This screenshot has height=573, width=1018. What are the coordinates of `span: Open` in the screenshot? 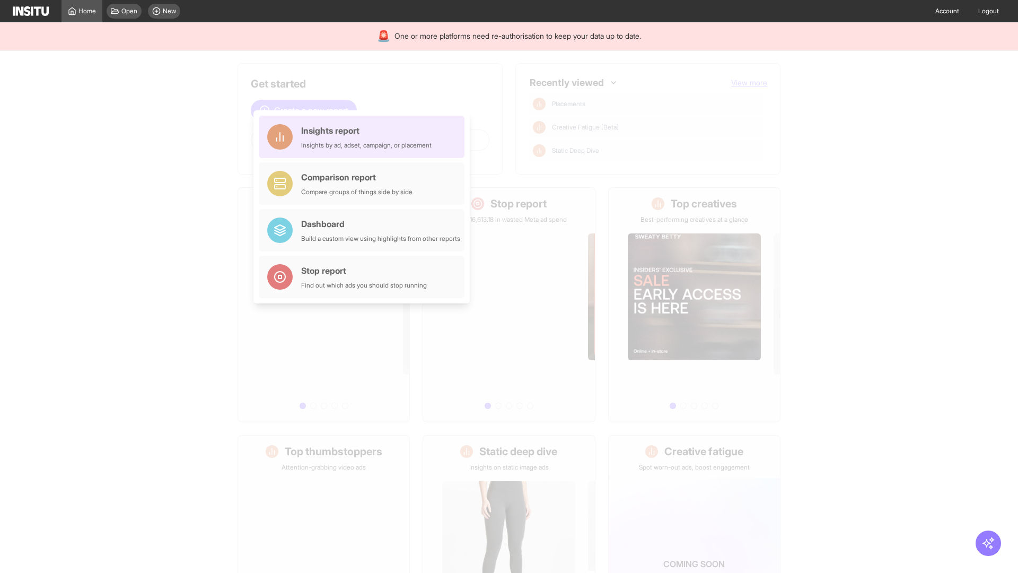 It's located at (129, 11).